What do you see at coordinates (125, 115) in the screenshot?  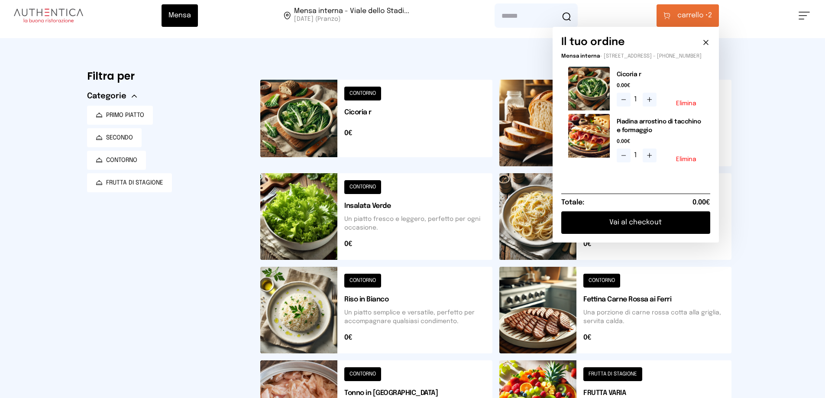 I see `span: PRIMO PIATTO` at bounding box center [125, 115].